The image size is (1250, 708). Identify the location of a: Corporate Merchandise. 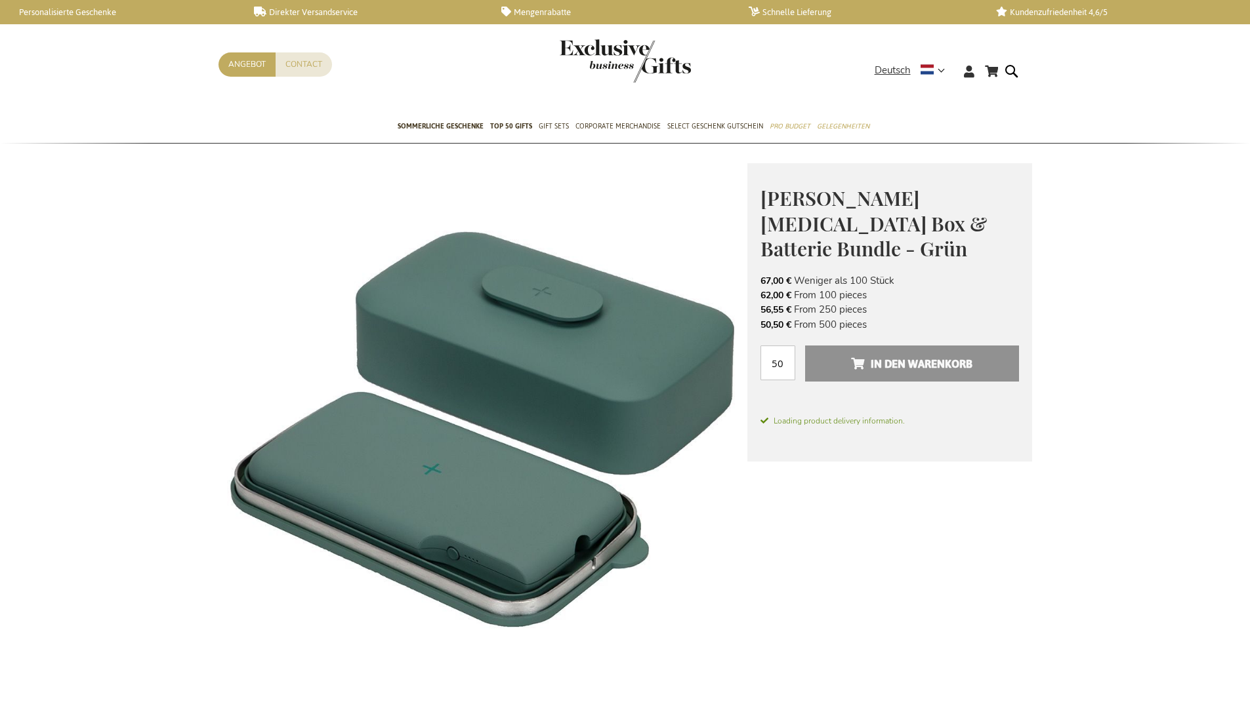
(618, 127).